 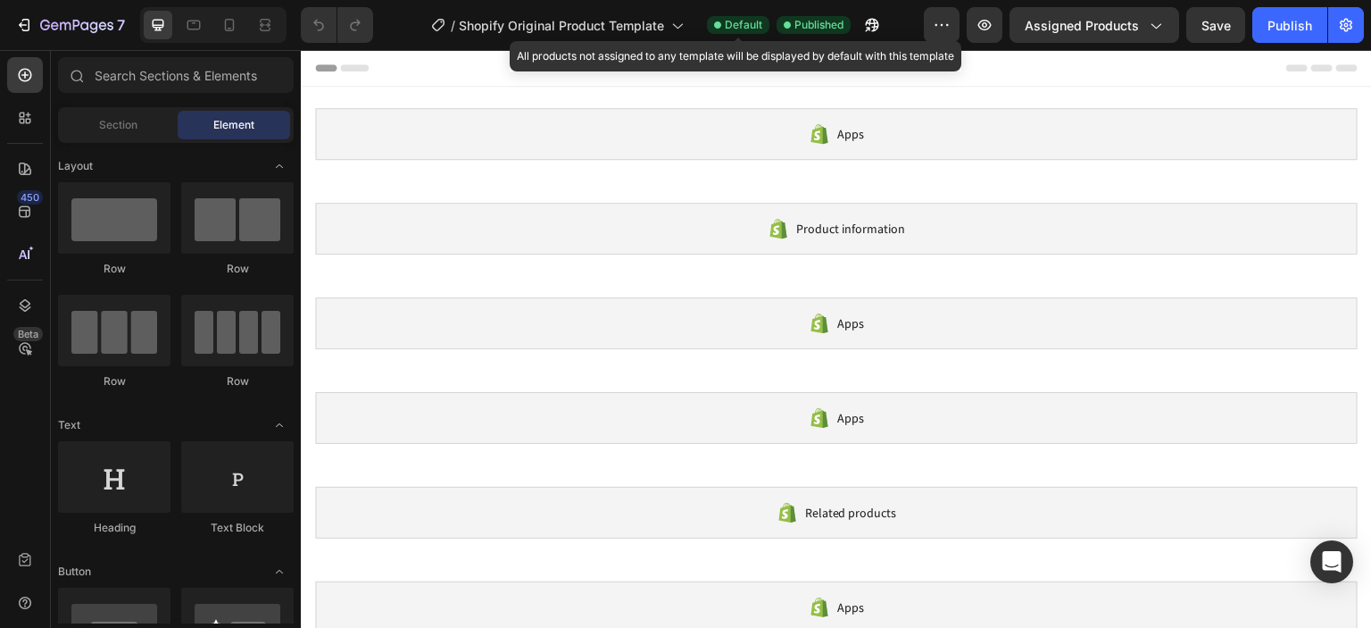 What do you see at coordinates (176, 75) in the screenshot?
I see `input: Search Sections & Elements` at bounding box center [176, 75].